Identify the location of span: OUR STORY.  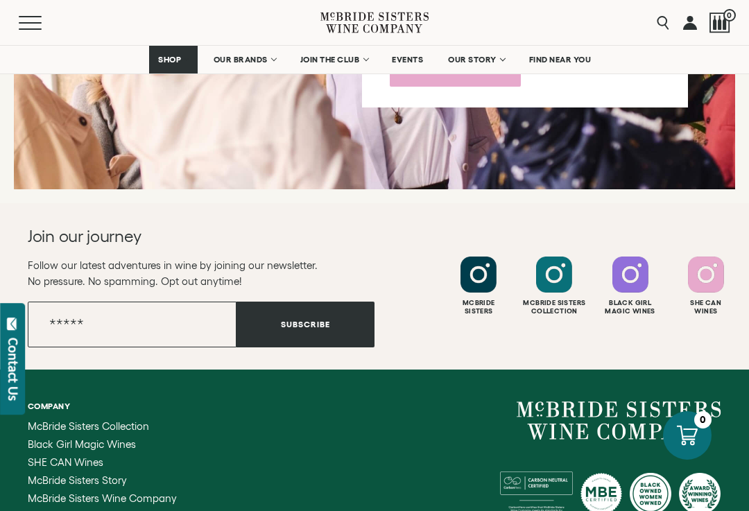
(472, 60).